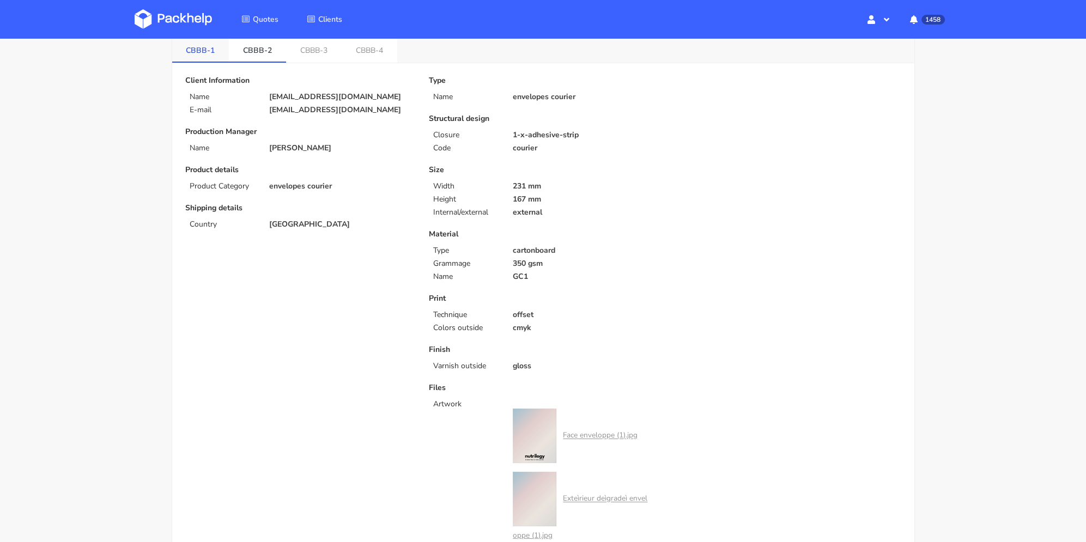 This screenshot has width=1086, height=542. I want to click on p: Client Information, so click(299, 81).